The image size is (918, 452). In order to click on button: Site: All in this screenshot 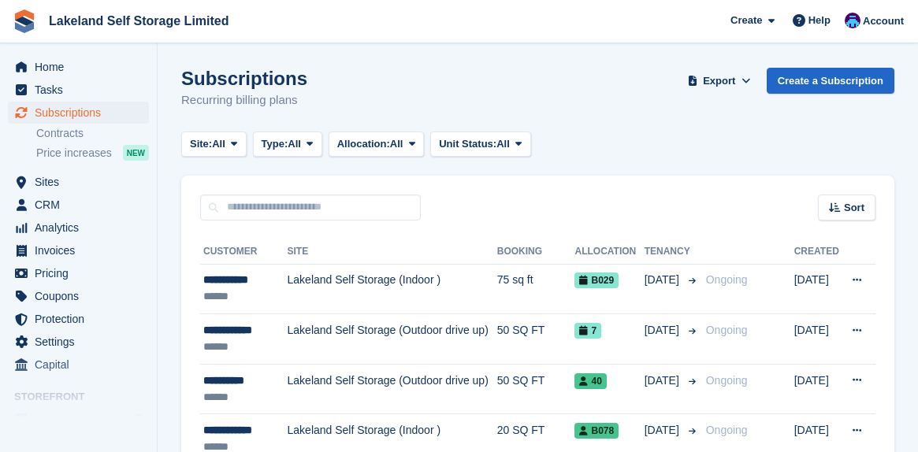, I will do `click(213, 144)`.